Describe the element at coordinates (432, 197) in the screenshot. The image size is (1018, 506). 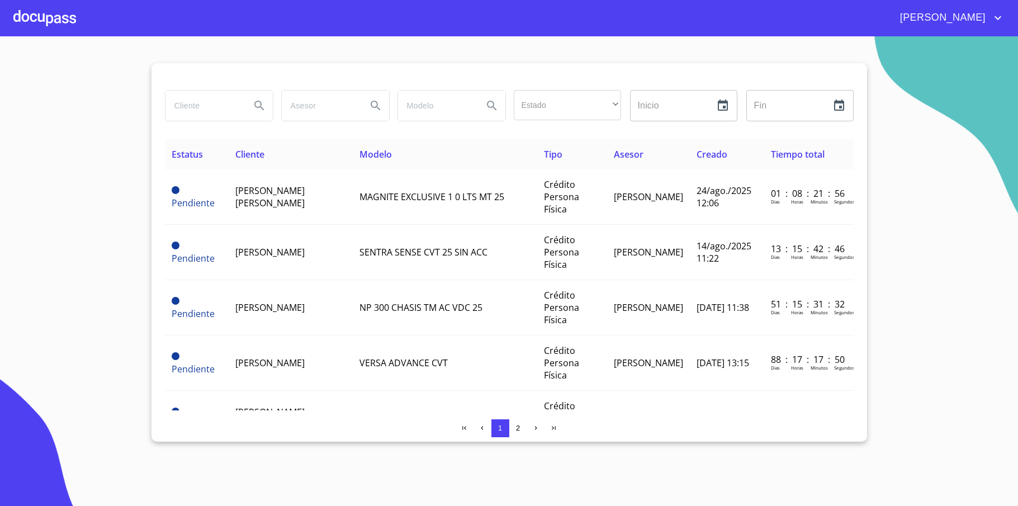
I see `span: MAGNITE EXCLUSIVE 1 0 LTS MT 25` at that location.